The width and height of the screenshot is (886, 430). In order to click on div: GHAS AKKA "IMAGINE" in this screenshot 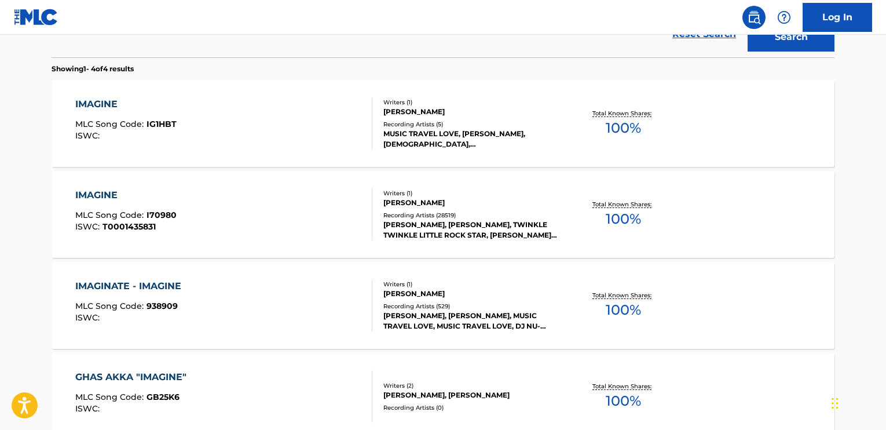, I will do `click(134, 377)`.